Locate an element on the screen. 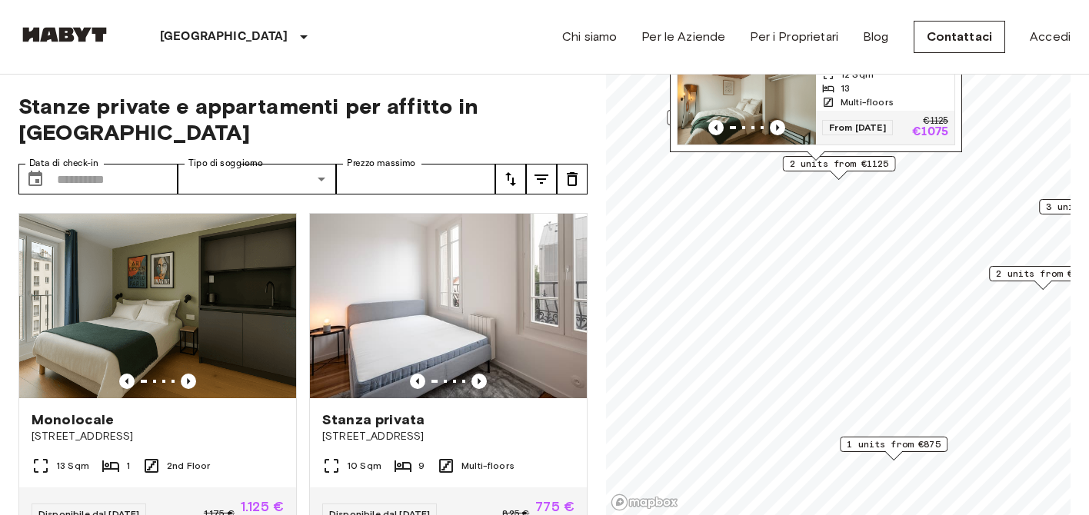 The width and height of the screenshot is (1089, 515). a: Accedi is located at coordinates (1050, 37).